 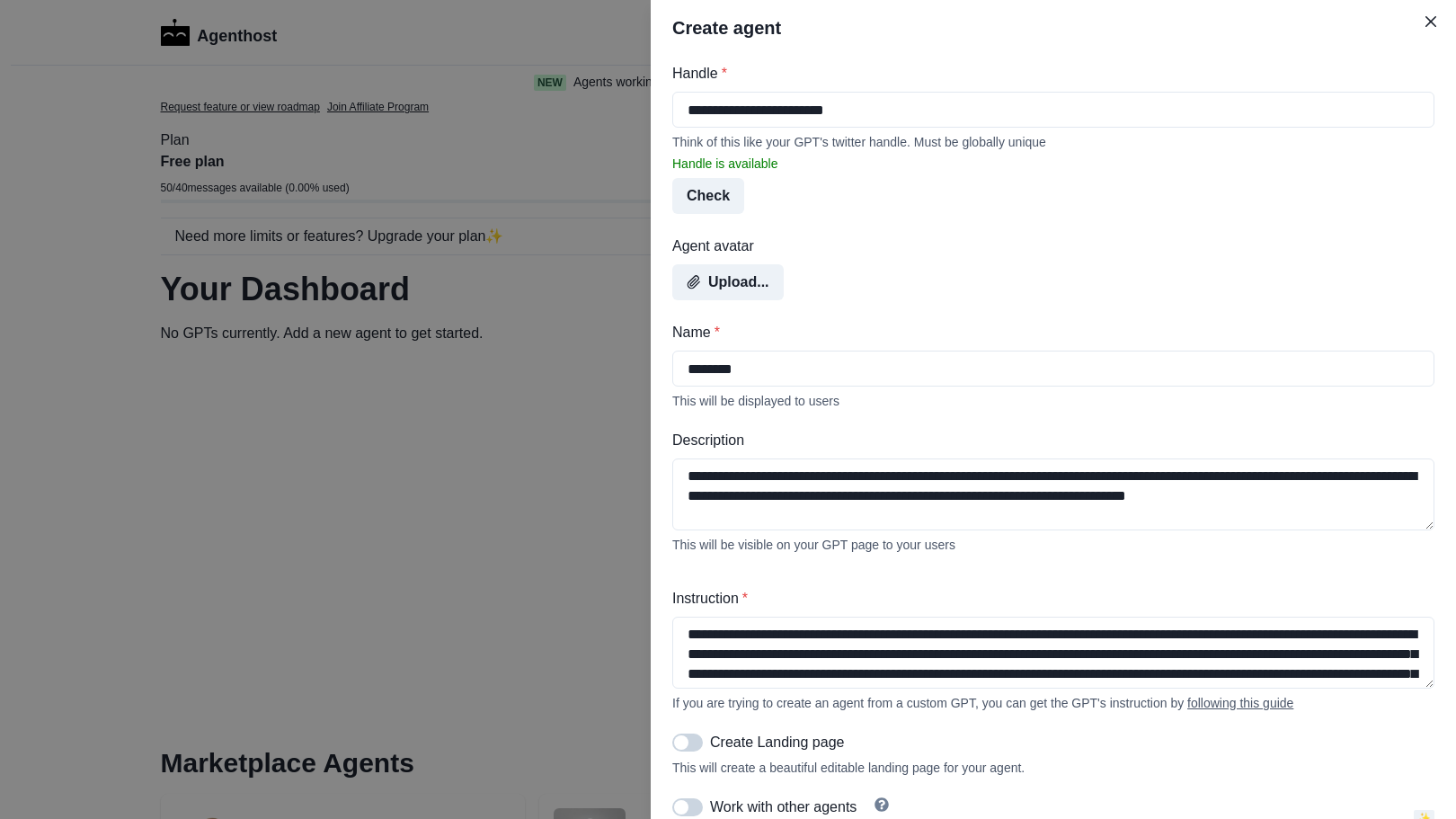 What do you see at coordinates (882, 807) in the screenshot?
I see `a: Help` at bounding box center [882, 807].